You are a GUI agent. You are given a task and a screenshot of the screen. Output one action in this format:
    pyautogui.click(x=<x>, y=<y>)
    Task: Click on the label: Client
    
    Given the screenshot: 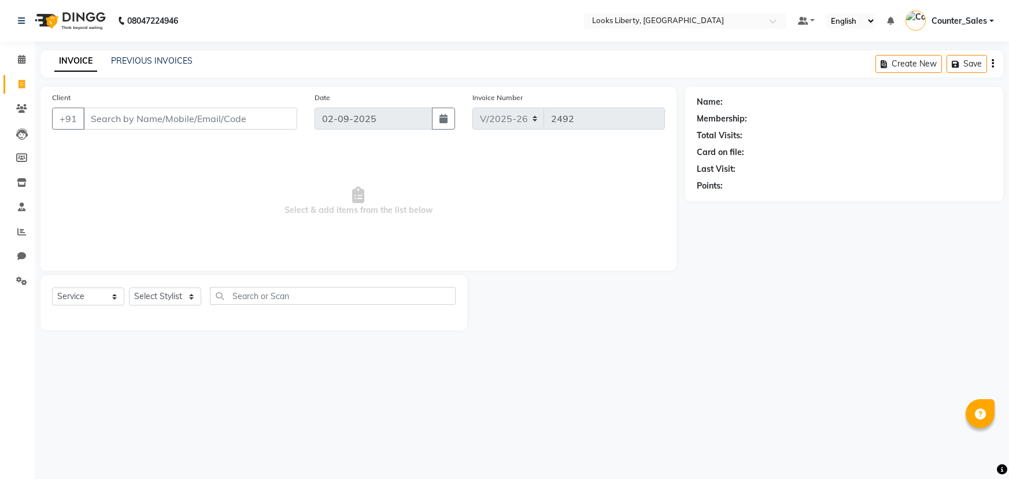 What is the action you would take?
    pyautogui.click(x=61, y=98)
    